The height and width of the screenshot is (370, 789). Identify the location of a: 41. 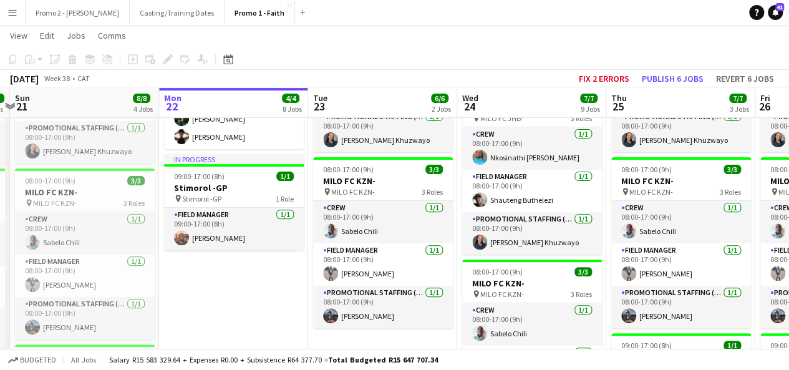
(775, 12).